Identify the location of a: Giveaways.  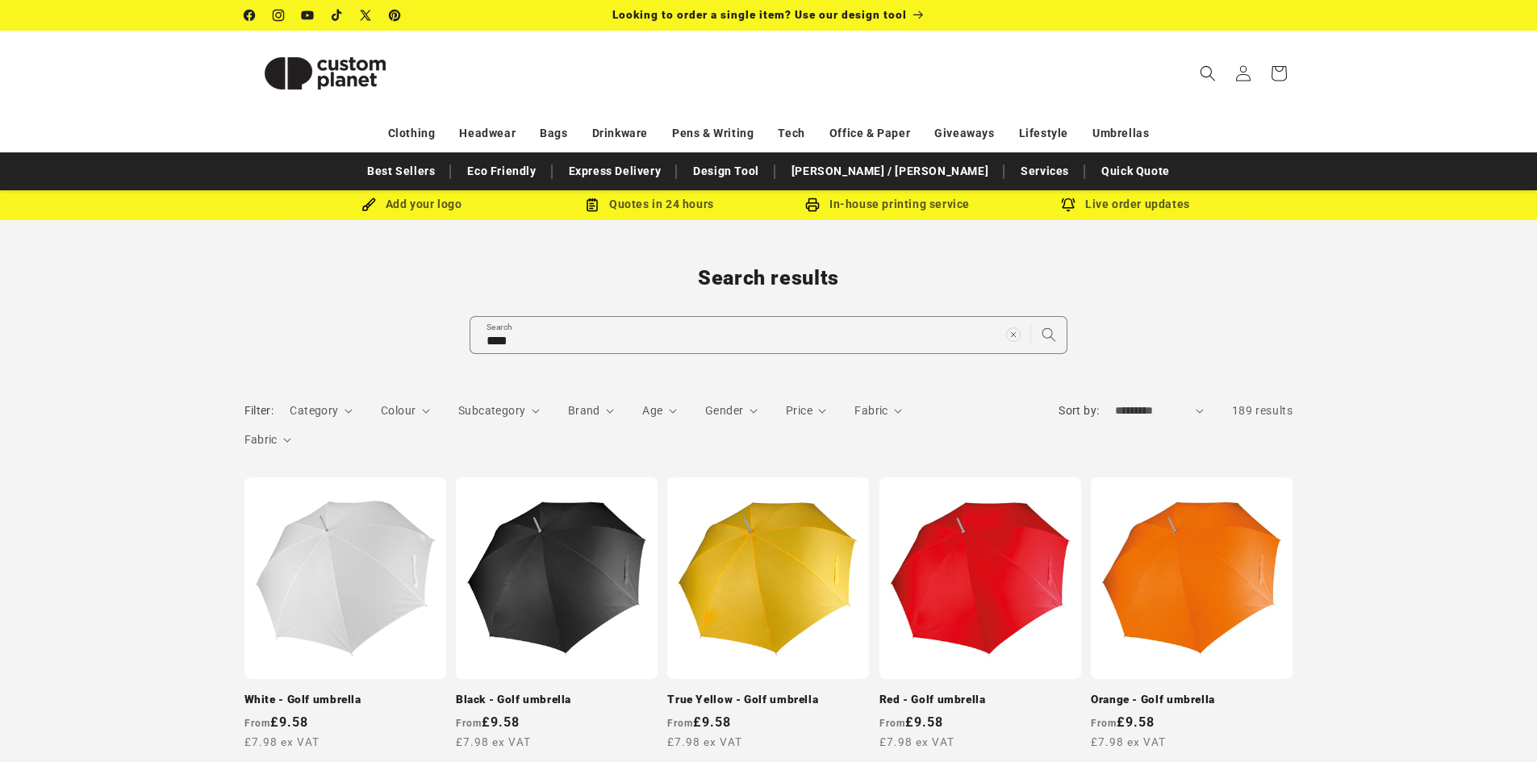
(964, 133).